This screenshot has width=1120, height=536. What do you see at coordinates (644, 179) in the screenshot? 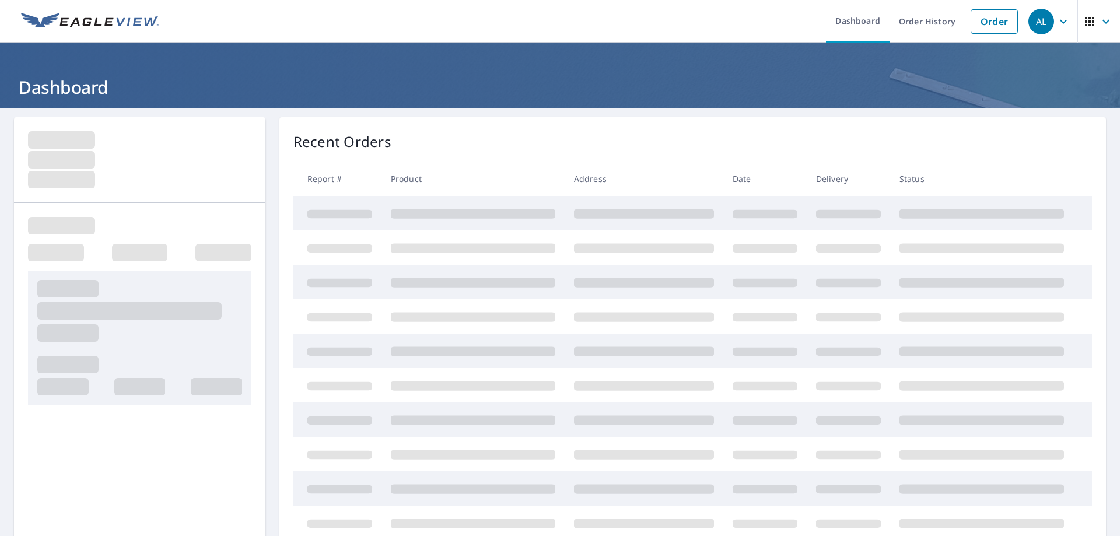
I see `th: Address` at bounding box center [644, 179].